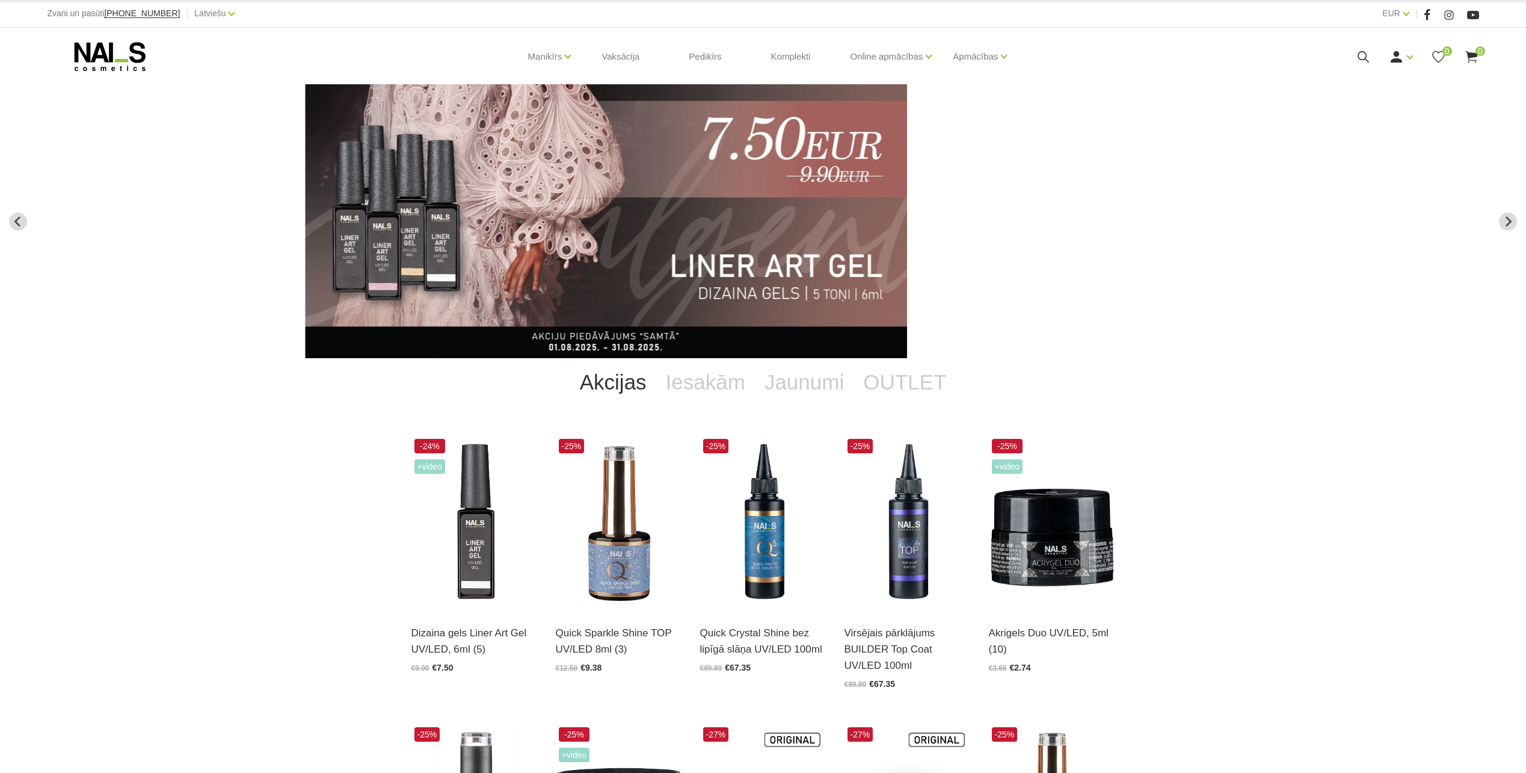 Image resolution: width=1526 pixels, height=773 pixels. Describe the element at coordinates (1020, 667) in the screenshot. I see `span: €2.74` at that location.